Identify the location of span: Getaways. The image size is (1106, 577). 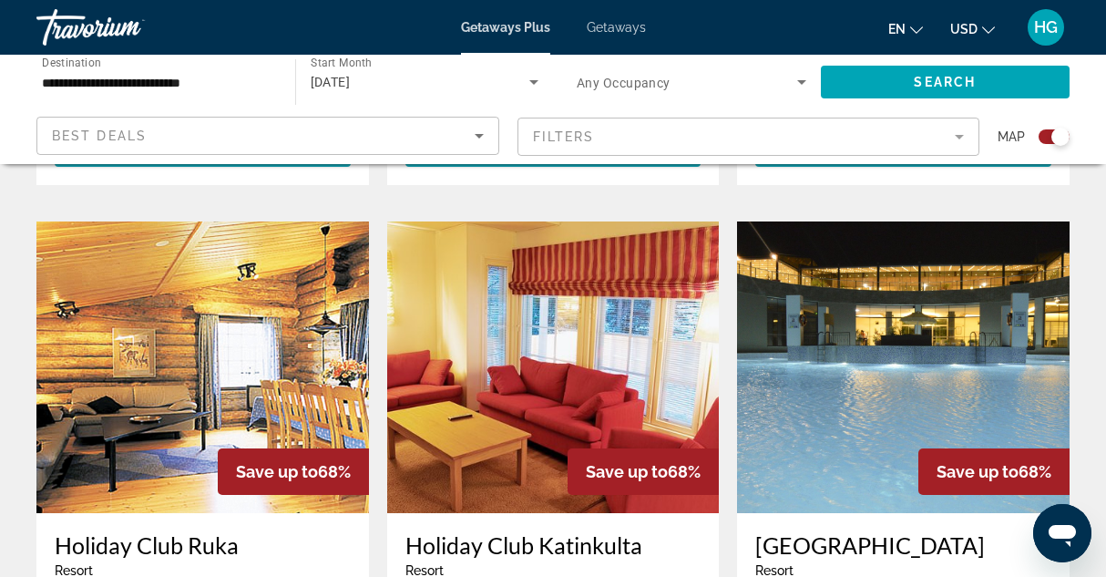
(616, 27).